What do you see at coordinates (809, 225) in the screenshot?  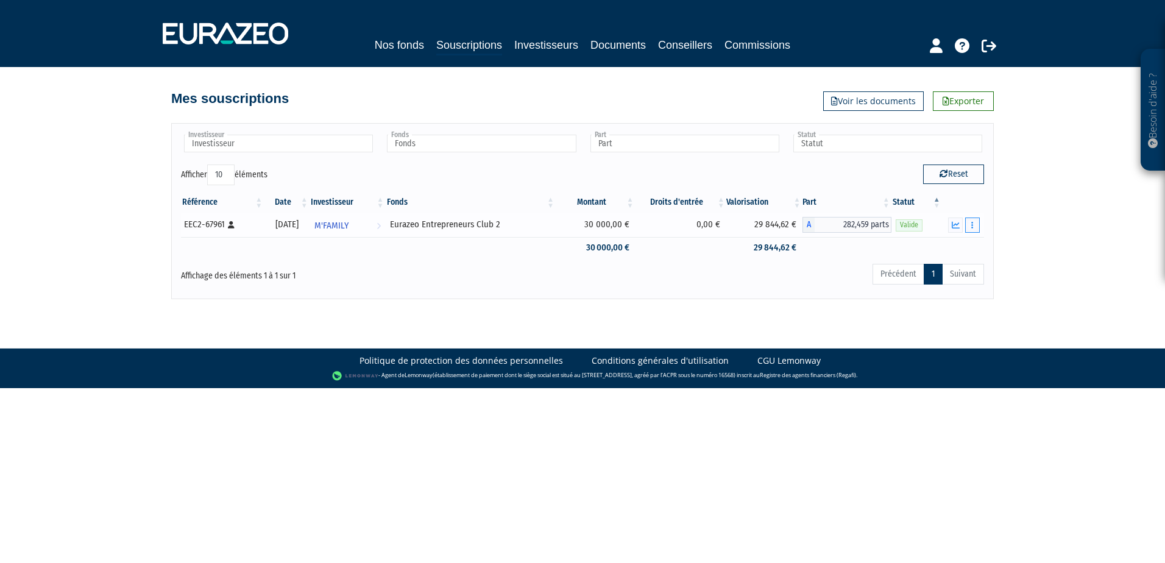 I see `span: A` at bounding box center [809, 225].